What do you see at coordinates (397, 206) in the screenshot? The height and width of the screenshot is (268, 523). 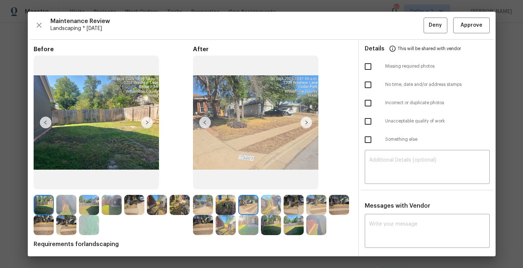 I see `span: Messages with Vendor` at bounding box center [397, 206].